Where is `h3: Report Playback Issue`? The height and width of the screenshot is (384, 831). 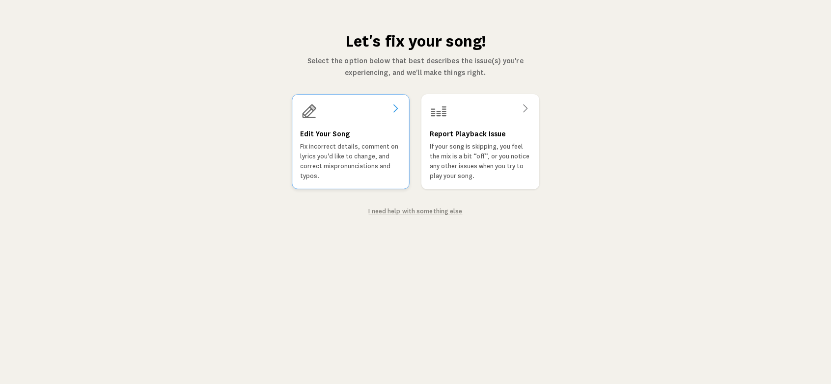
h3: Report Playback Issue is located at coordinates (467, 134).